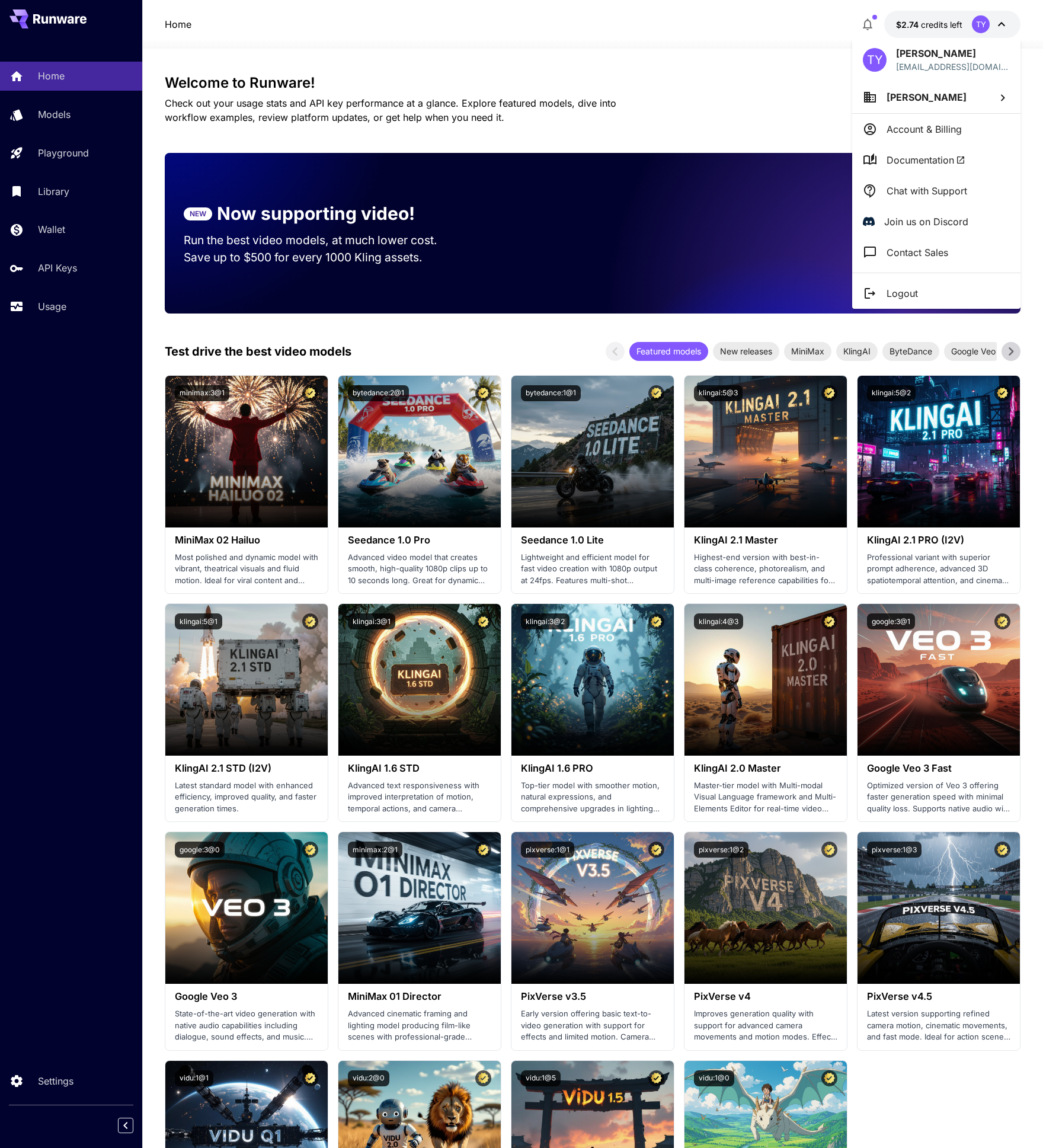  Describe the element at coordinates (927, 222) in the screenshot. I see `p: Join us on Discord` at that location.